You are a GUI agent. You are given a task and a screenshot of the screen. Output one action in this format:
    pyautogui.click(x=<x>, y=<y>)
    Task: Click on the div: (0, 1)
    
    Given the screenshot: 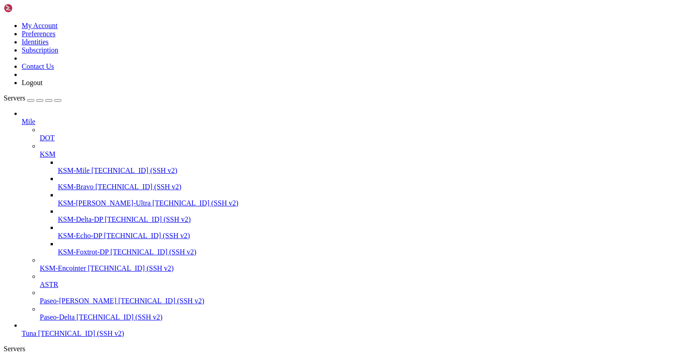 What is the action you would take?
    pyautogui.click(x=5, y=15)
    